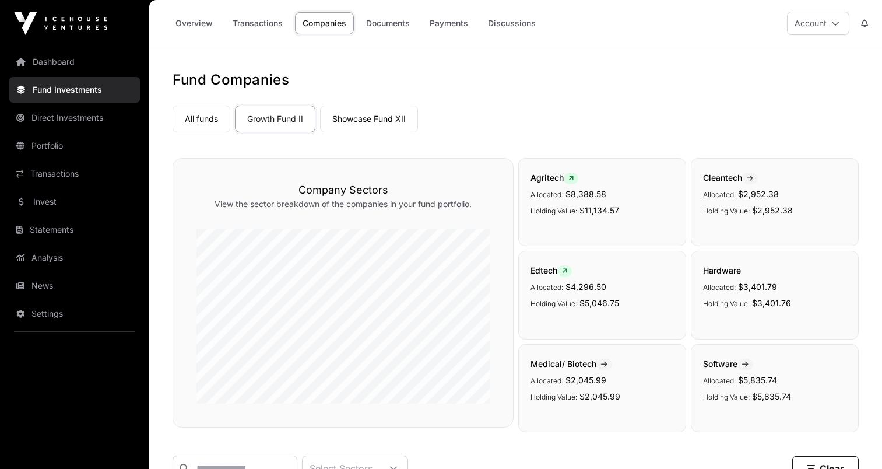  Describe the element at coordinates (275, 119) in the screenshot. I see `a: Growth Fund II` at that location.